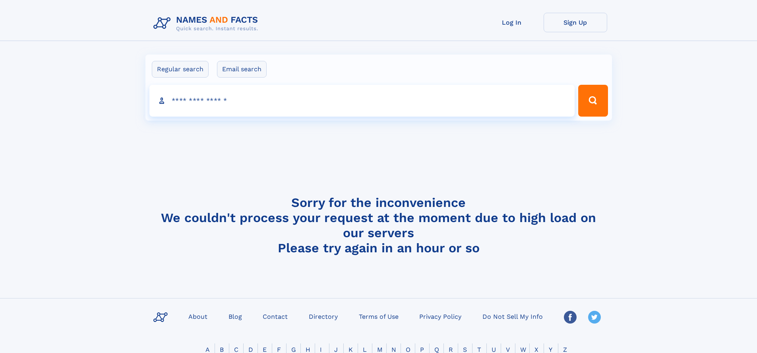 Image resolution: width=757 pixels, height=353 pixels. I want to click on a: Do Not Sell My Info, so click(513, 316).